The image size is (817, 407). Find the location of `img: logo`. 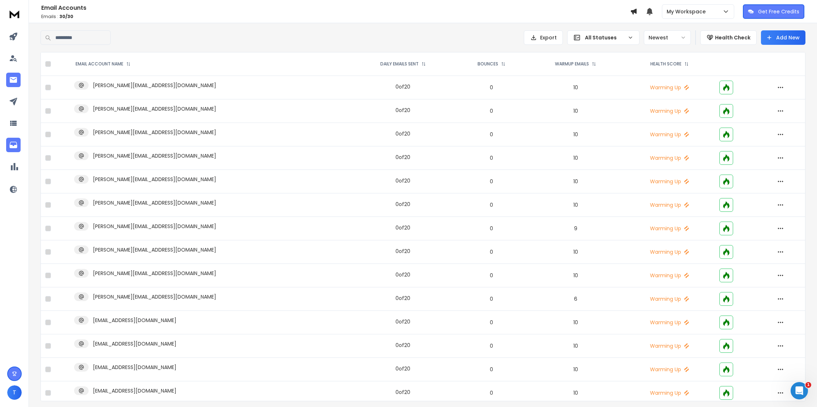

img: logo is located at coordinates (14, 14).